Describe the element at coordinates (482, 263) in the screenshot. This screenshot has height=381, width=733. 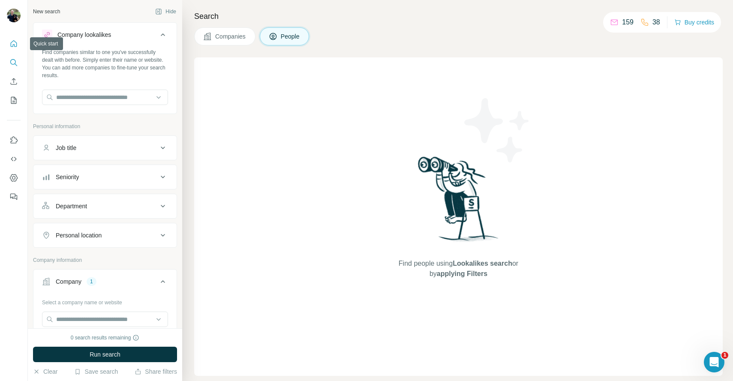
I see `span: Lookalikes search` at that location.